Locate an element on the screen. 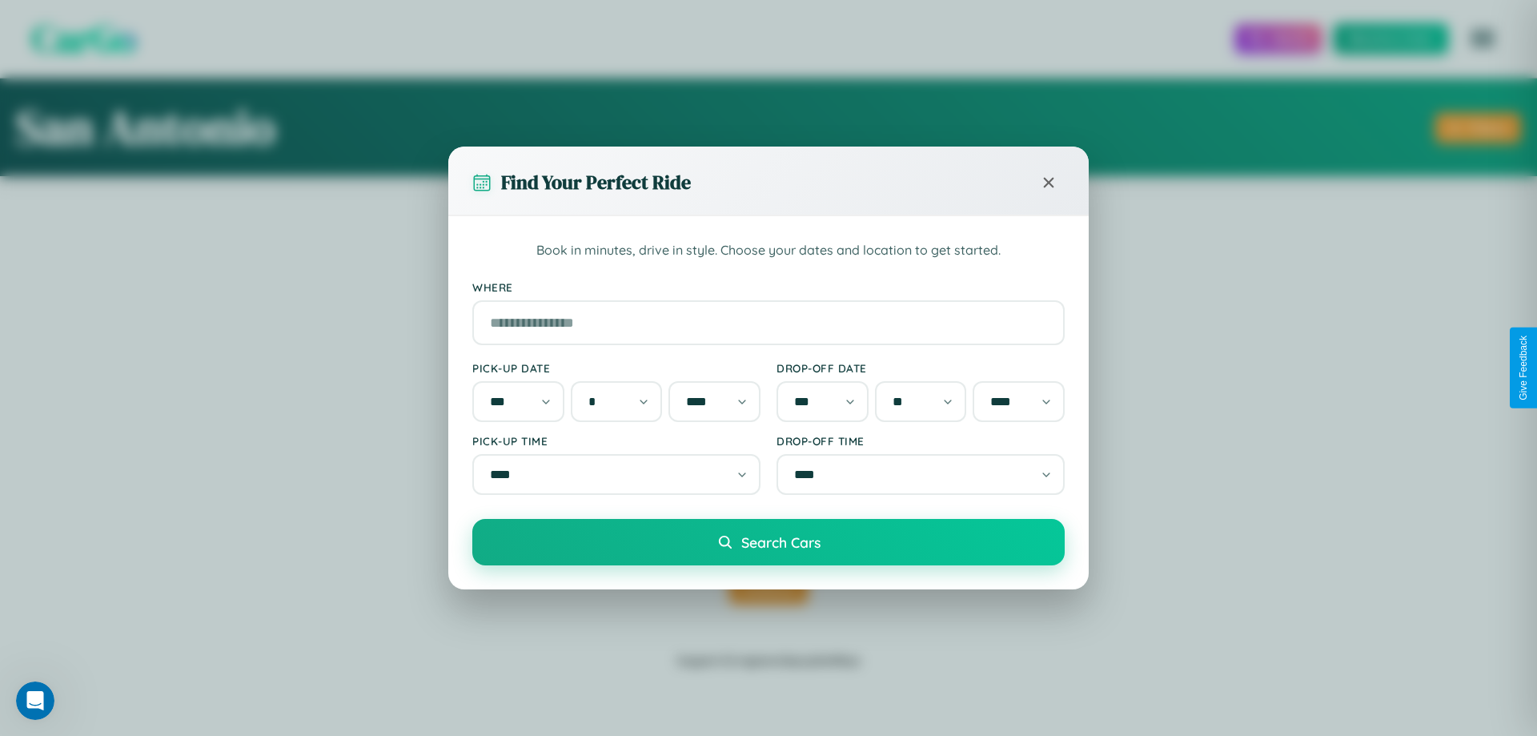 This screenshot has height=736, width=1537. label: Pick-up Time is located at coordinates (616, 440).